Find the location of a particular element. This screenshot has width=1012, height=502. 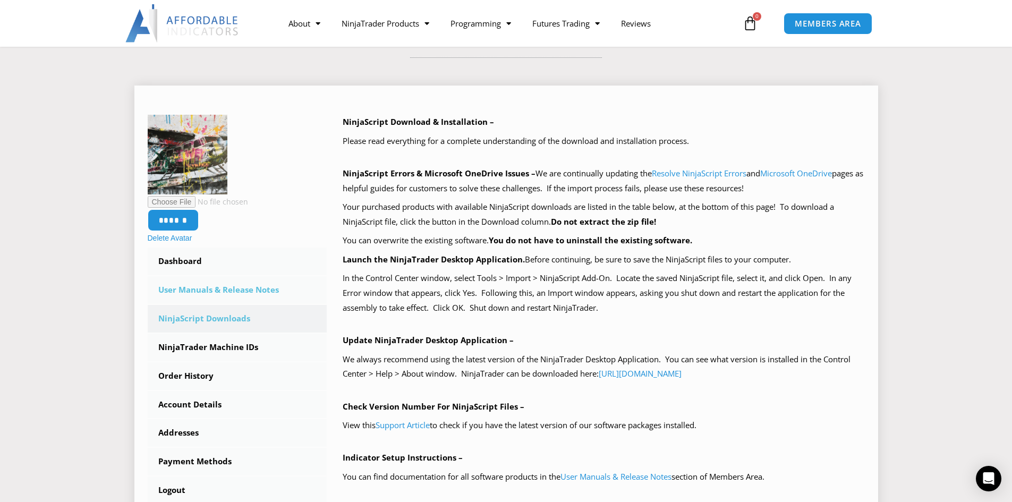

p: We are continually updating the and pages as helpful guides for customers to solve these challeng... is located at coordinates (604, 181).